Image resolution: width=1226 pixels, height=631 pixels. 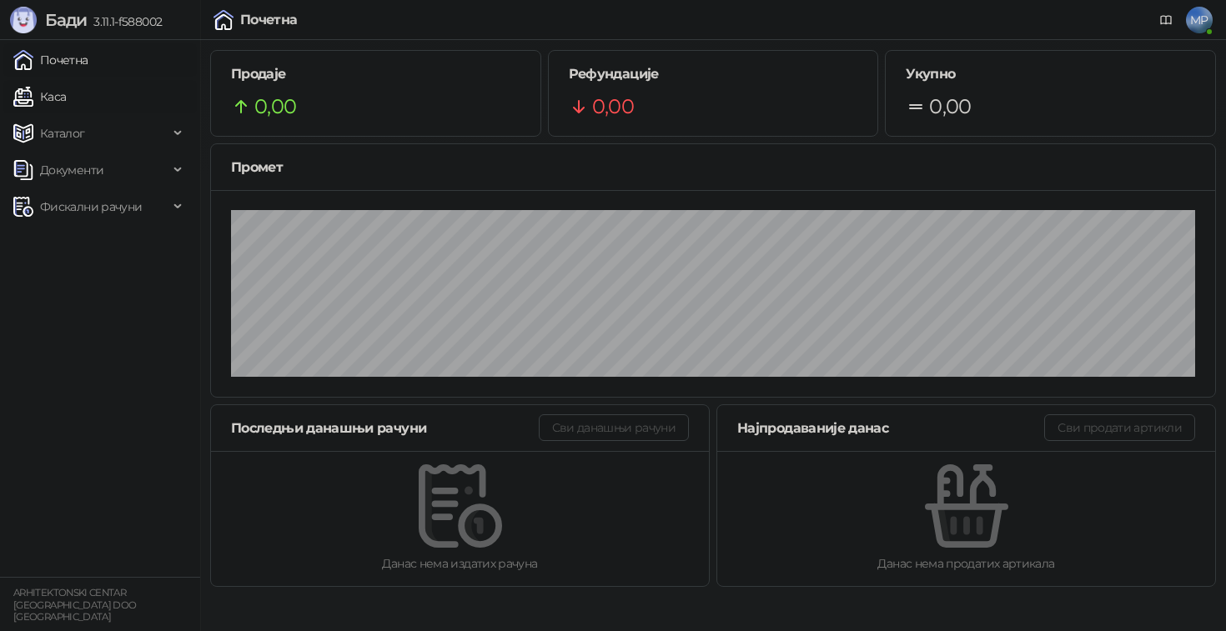 What do you see at coordinates (713, 74) in the screenshot?
I see `h5: Рефундације` at bounding box center [713, 74].